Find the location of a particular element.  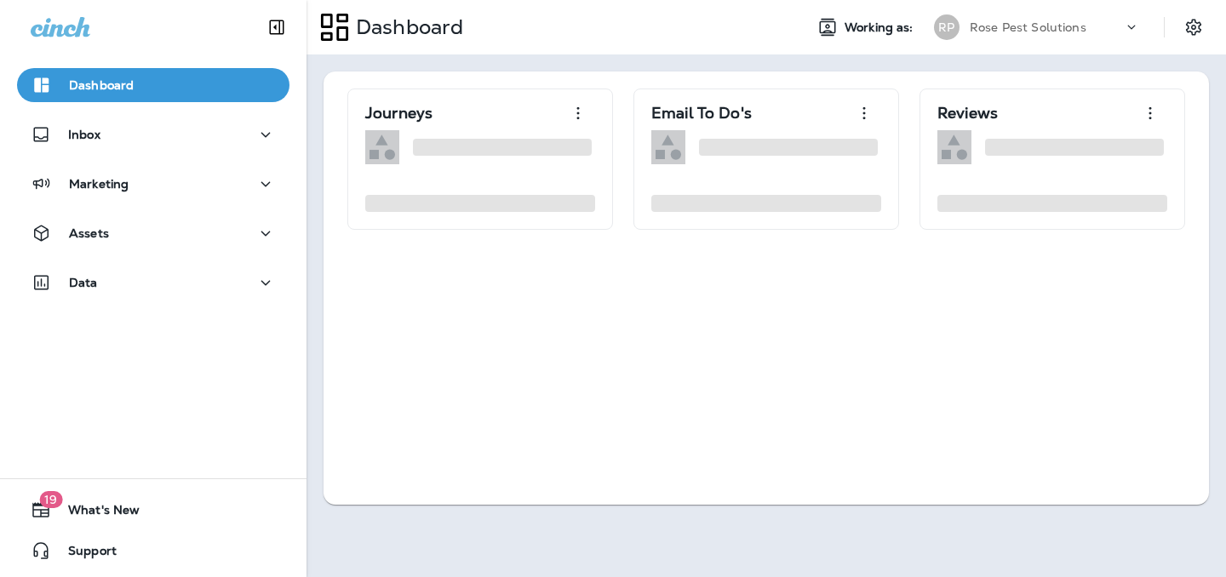

span: Support is located at coordinates (83, 554).